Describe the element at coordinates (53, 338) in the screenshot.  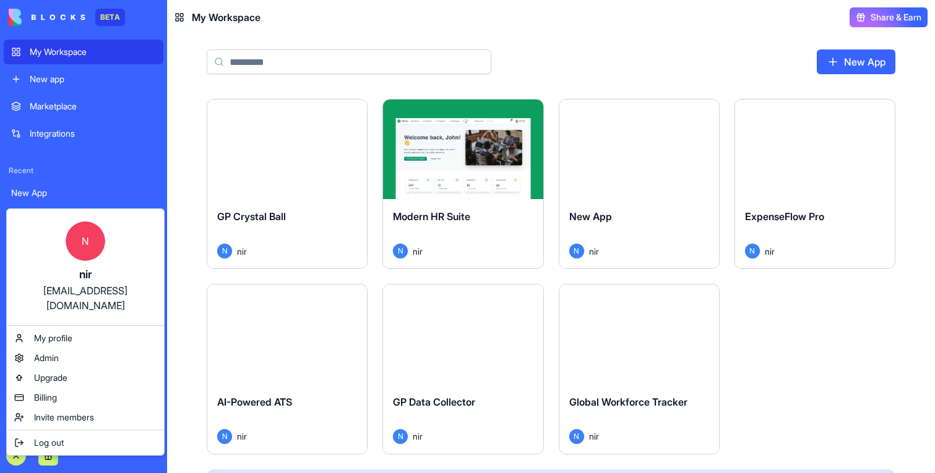
I see `span: My profile` at that location.